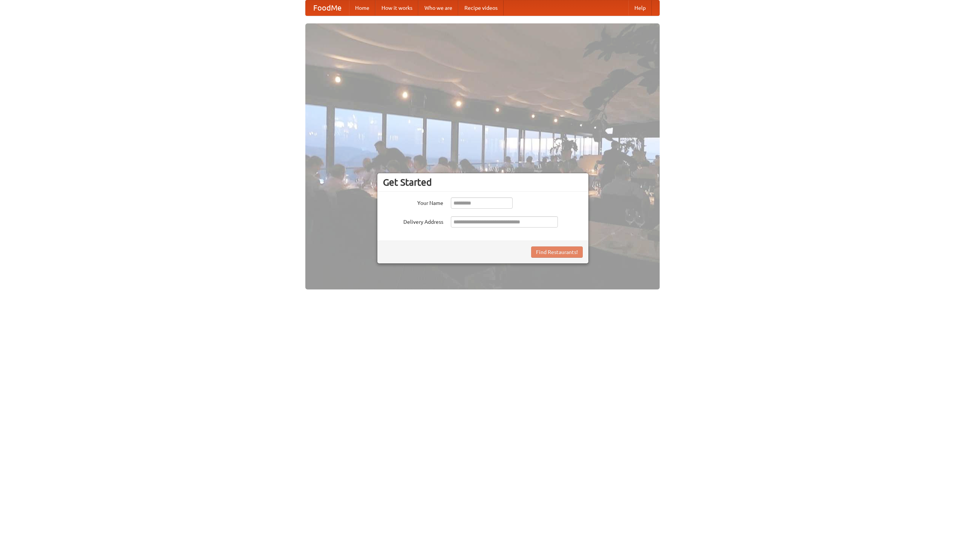  What do you see at coordinates (397, 8) in the screenshot?
I see `a: How it works` at bounding box center [397, 8].